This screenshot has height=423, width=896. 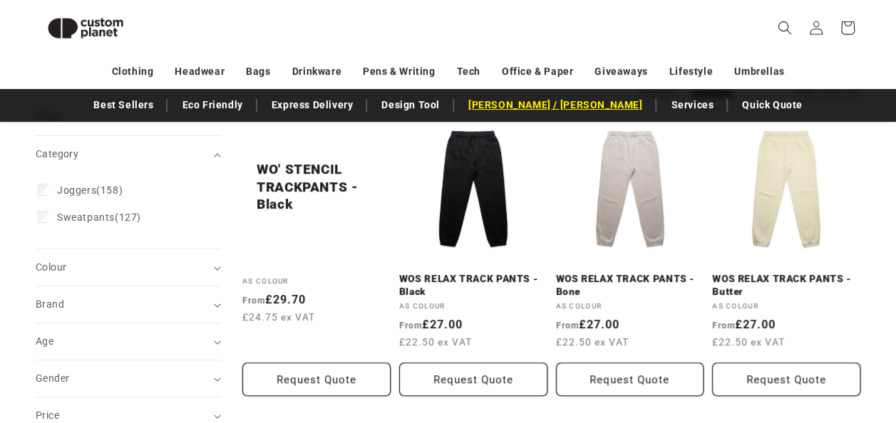 I want to click on a: Giveaways, so click(x=621, y=71).